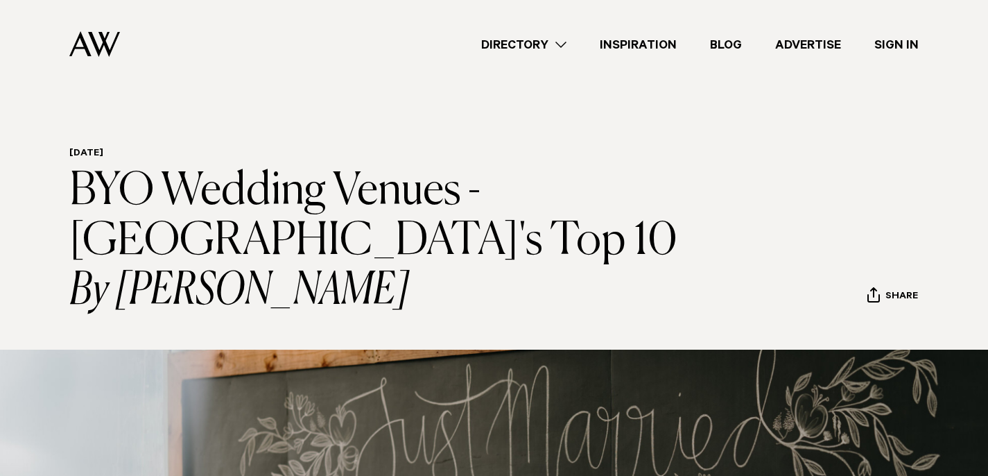  Describe the element at coordinates (638, 44) in the screenshot. I see `a: Inspiration` at that location.